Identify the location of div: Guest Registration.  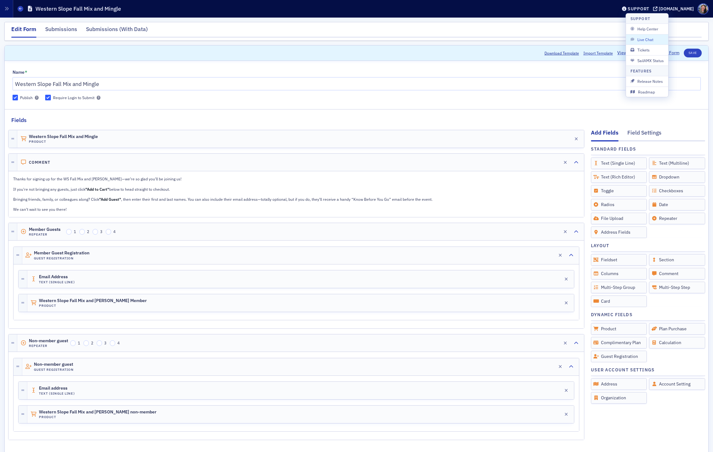
(618, 356).